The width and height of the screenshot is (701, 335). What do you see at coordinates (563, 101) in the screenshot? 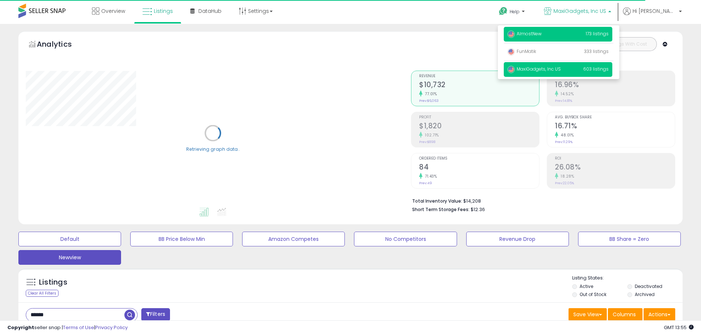
I see `small: Prev: 14.81%` at bounding box center [563, 101].